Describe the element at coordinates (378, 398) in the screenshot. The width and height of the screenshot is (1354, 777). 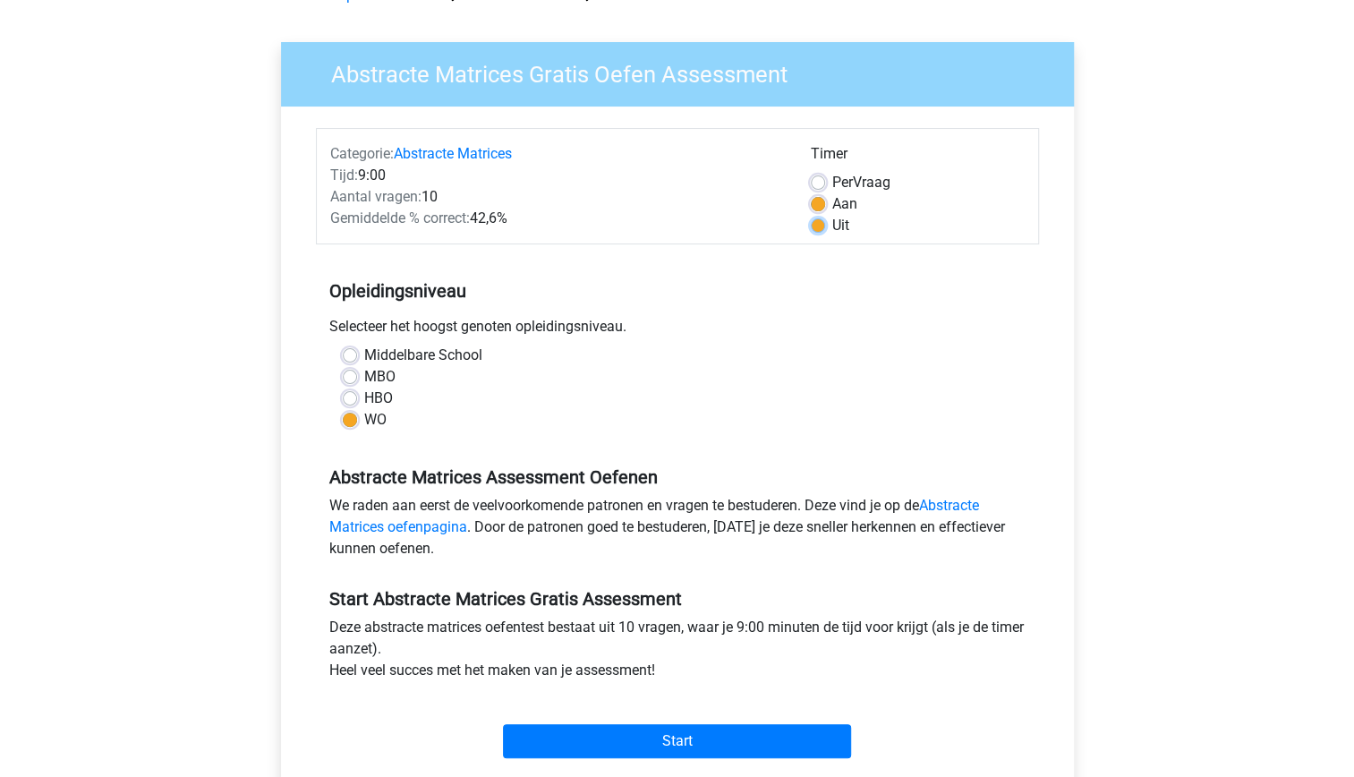
I see `label: HBO` at that location.